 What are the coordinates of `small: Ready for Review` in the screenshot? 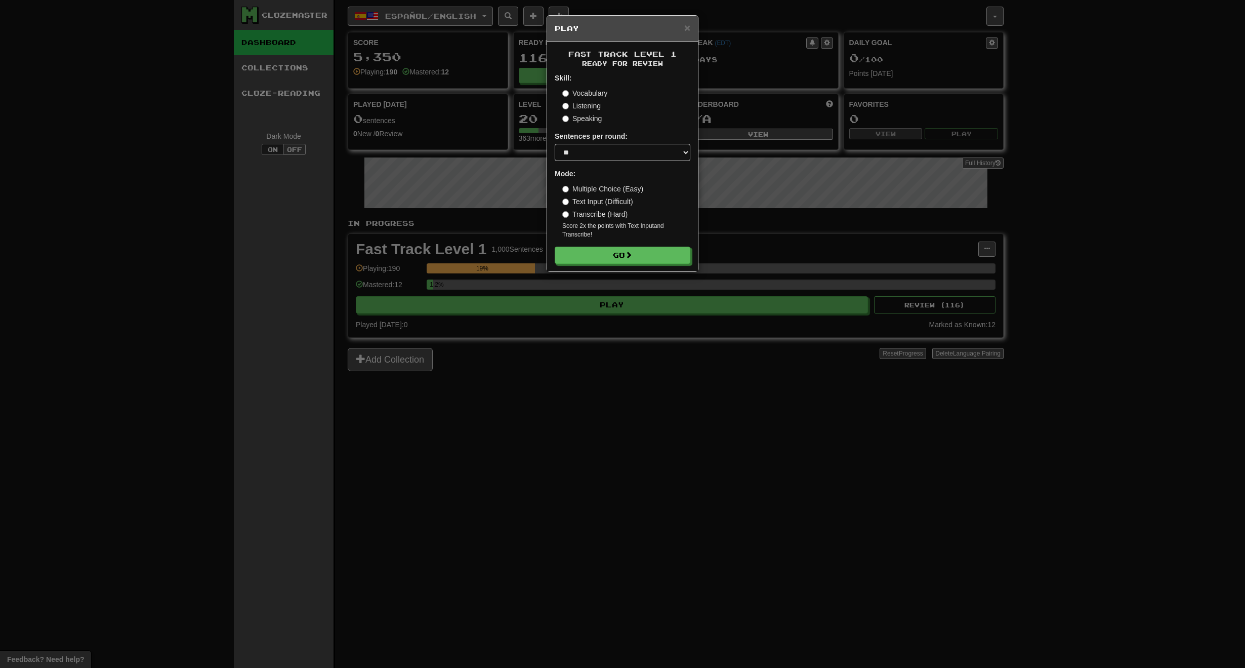 It's located at (623, 63).